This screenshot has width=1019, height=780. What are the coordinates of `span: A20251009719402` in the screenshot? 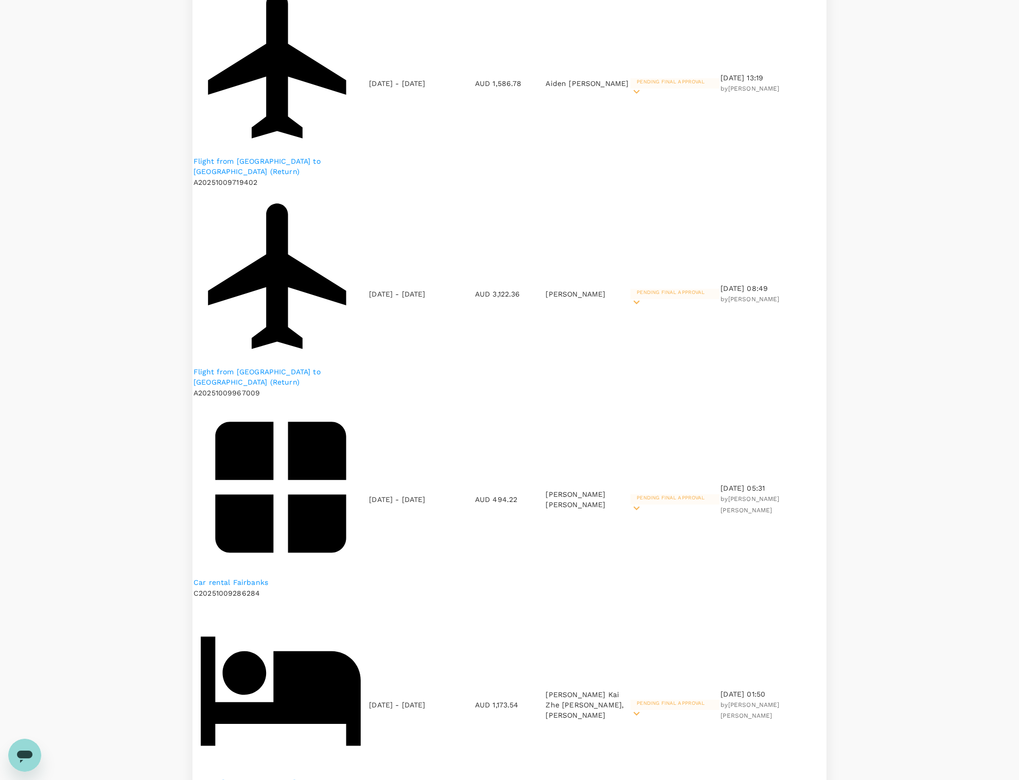 It's located at (225, 182).